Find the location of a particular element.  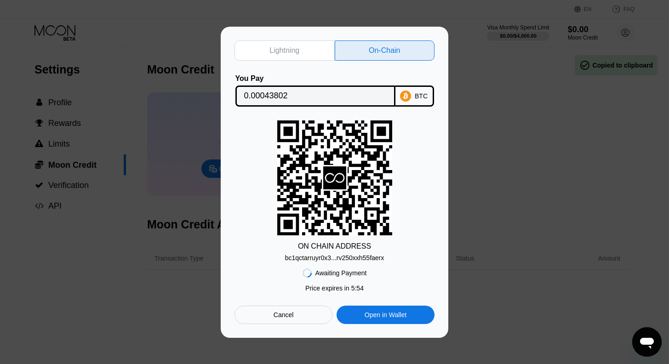

div: Price expires in is located at coordinates (334, 288).